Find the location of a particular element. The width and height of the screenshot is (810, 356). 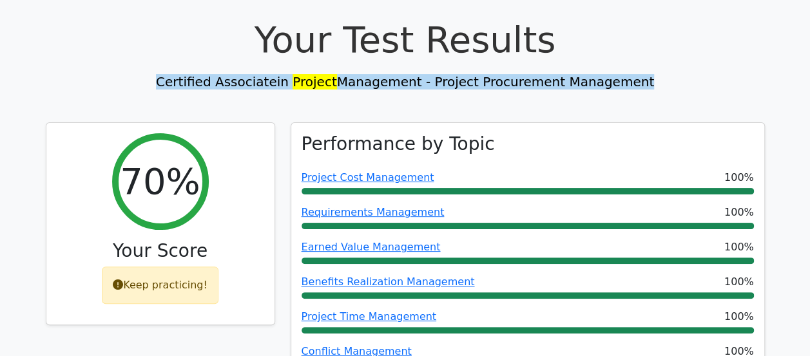

h3: Your Score is located at coordinates (161, 251).